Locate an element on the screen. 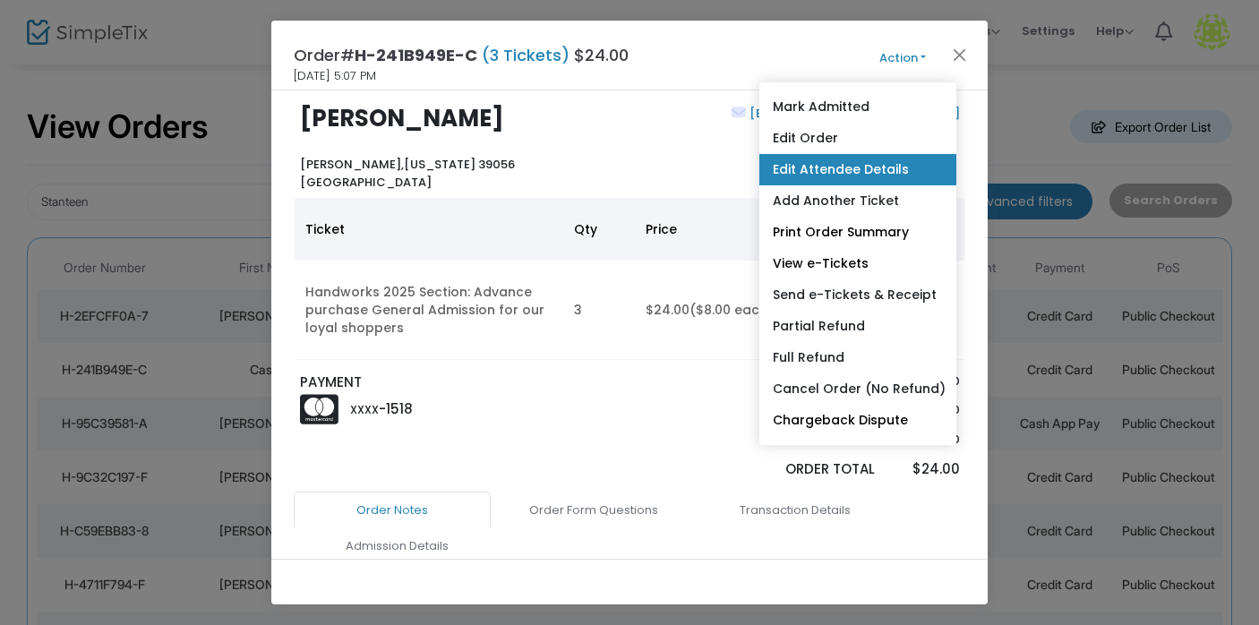 This screenshot has width=1259, height=625. div: Data table is located at coordinates (630, 279).